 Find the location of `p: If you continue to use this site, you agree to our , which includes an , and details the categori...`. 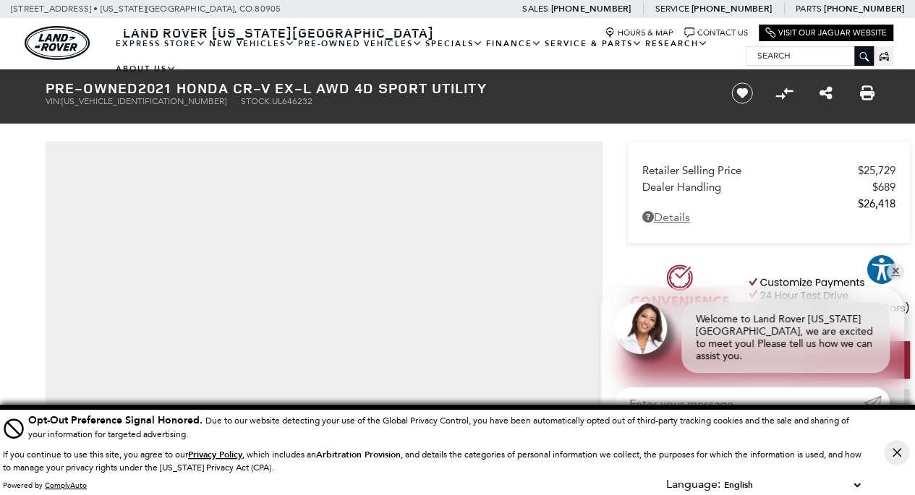

p: If you continue to use this site, you agree to our , which includes an , and details the categori... is located at coordinates (432, 461).